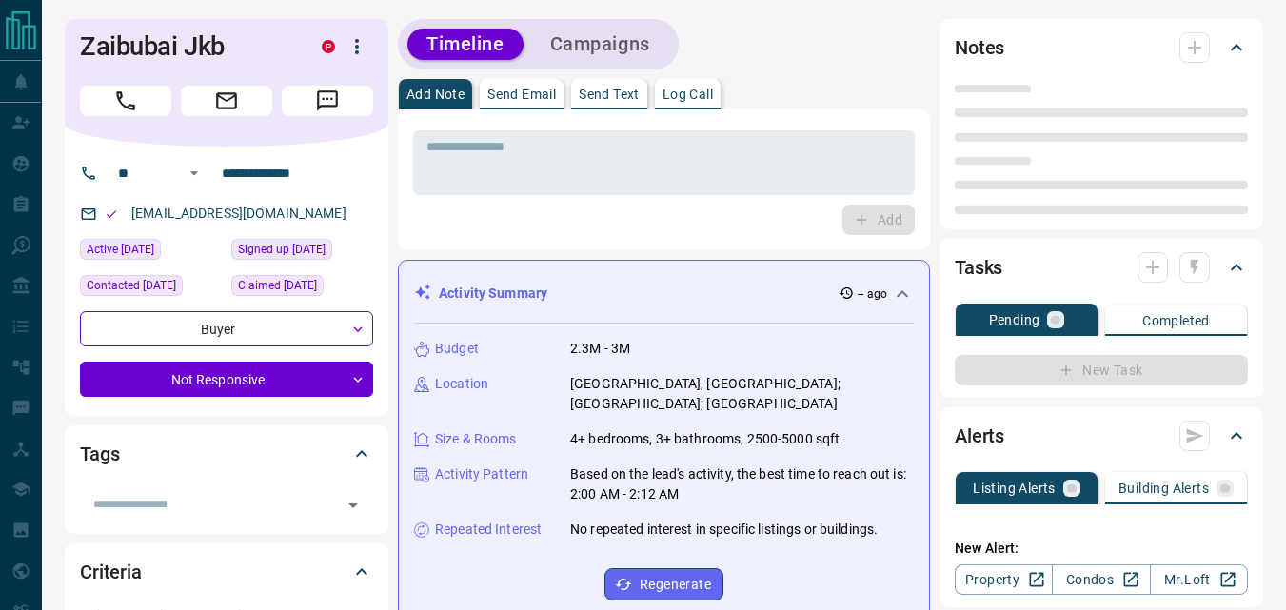 The image size is (1286, 610). Describe the element at coordinates (482, 474) in the screenshot. I see `p: Activity Pattern` at that location.